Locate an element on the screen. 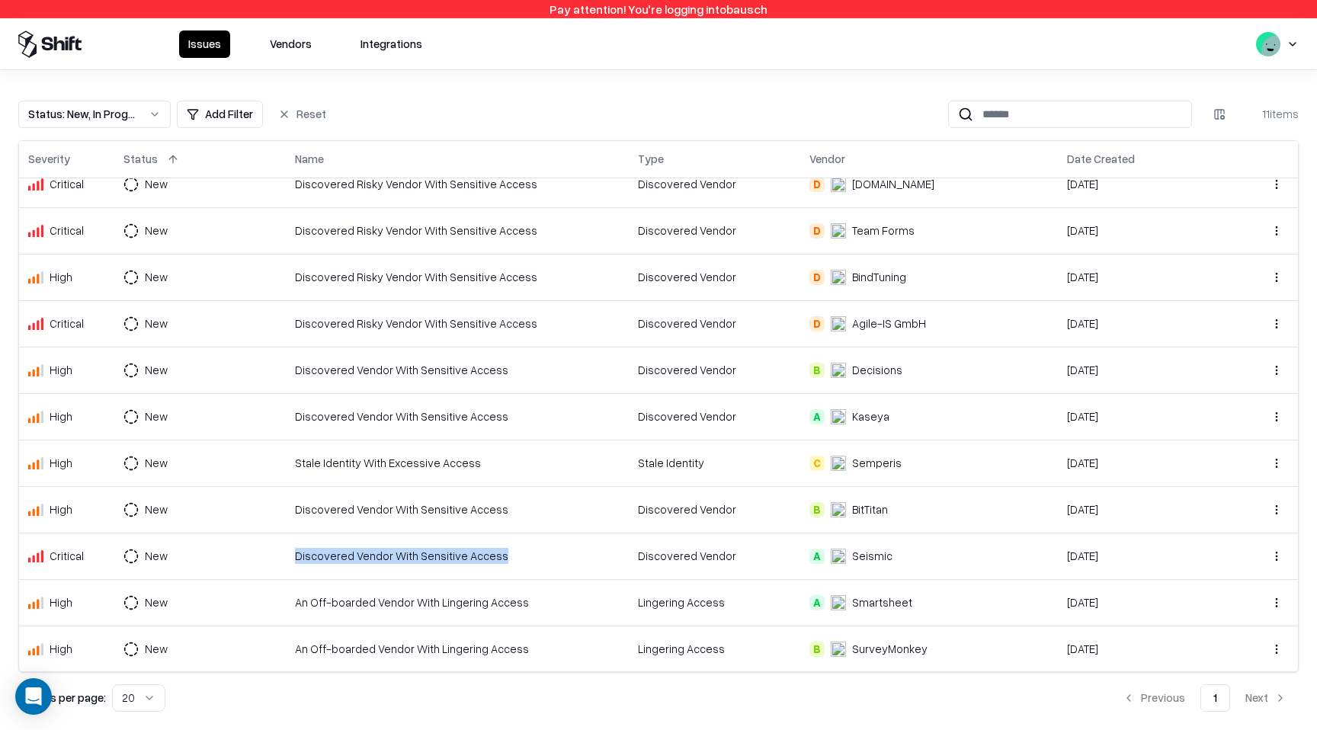 This screenshot has width=1317, height=730. div: BindTuning is located at coordinates (879, 277).